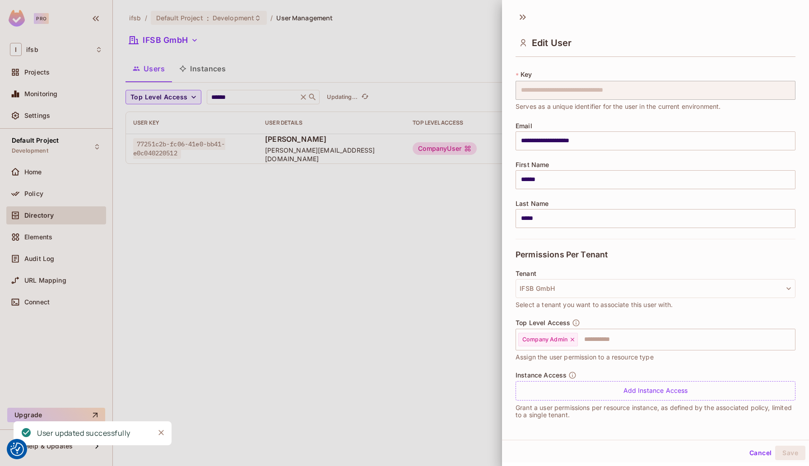 The height and width of the screenshot is (466, 809). Describe the element at coordinates (532, 165) in the screenshot. I see `span: First Name` at that location.